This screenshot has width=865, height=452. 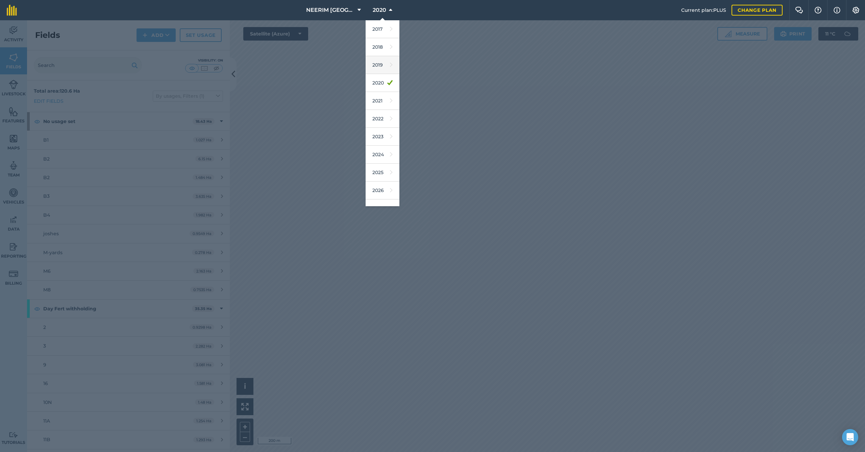 What do you see at coordinates (12, 10) in the screenshot?
I see `img: fieldmargin Logo` at bounding box center [12, 10].